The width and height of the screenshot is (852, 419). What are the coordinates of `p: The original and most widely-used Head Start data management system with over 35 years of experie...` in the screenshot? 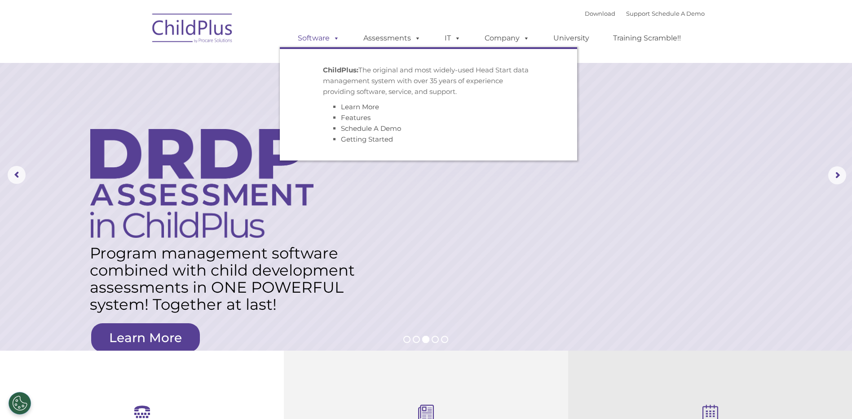 It's located at (429, 81).